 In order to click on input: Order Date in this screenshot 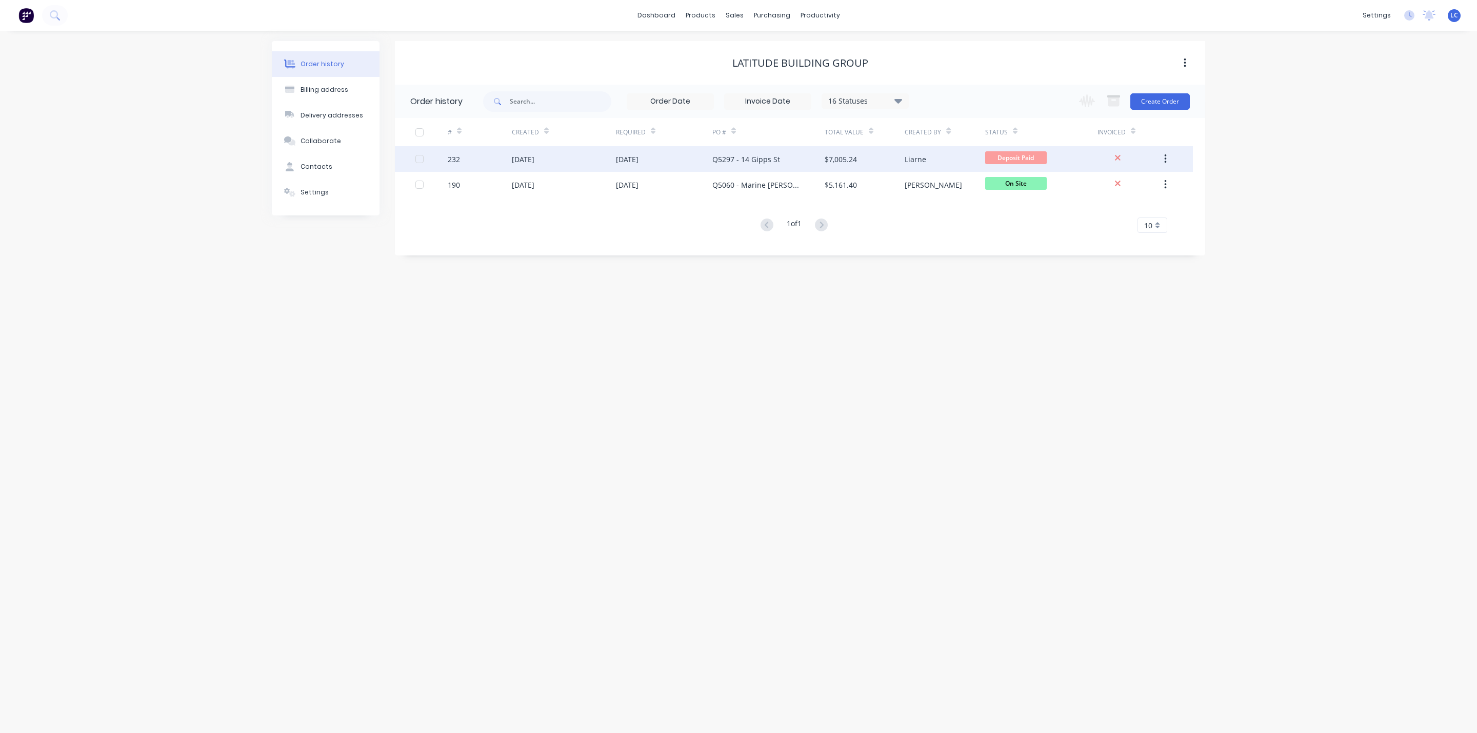, I will do `click(670, 102)`.